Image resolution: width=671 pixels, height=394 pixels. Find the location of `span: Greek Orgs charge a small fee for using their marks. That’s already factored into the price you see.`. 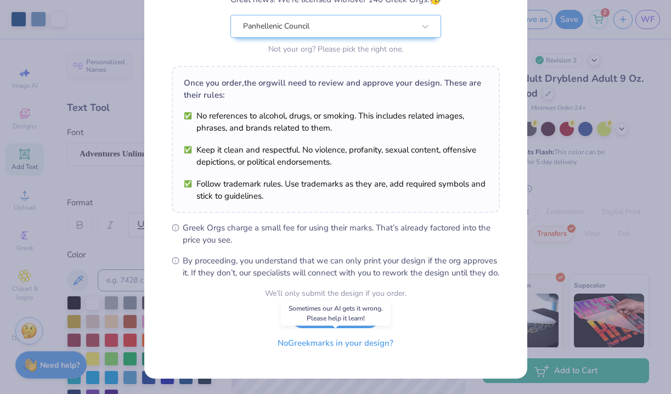

span: Greek Orgs charge a small fee for using their marks. That’s already factored into the price you see. is located at coordinates (341, 234).